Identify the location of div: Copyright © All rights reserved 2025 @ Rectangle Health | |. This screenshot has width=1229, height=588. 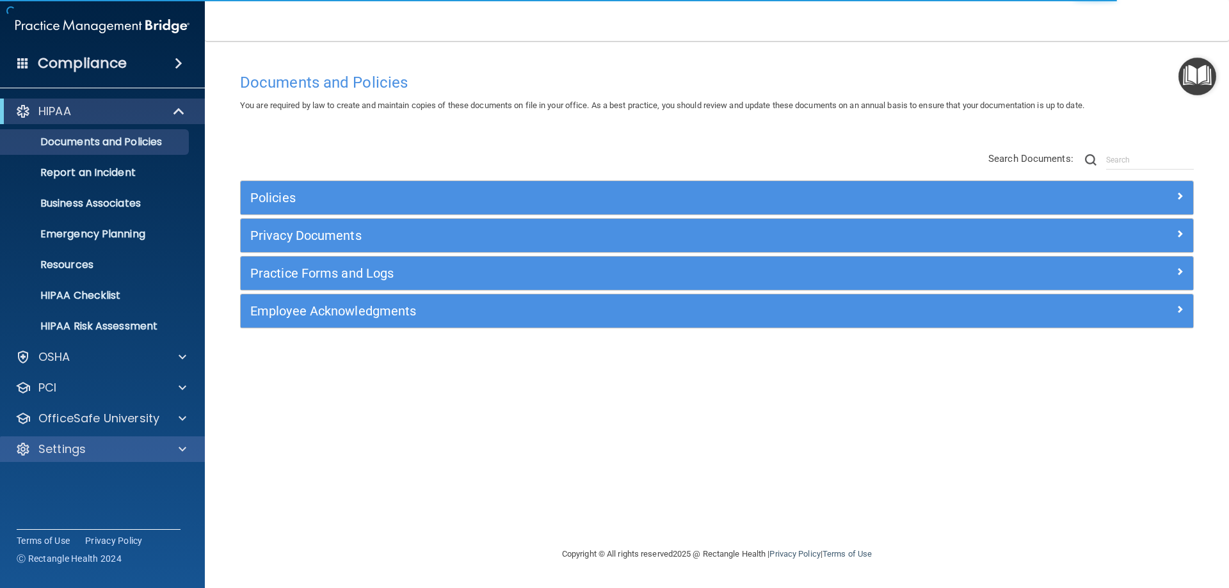
(717, 554).